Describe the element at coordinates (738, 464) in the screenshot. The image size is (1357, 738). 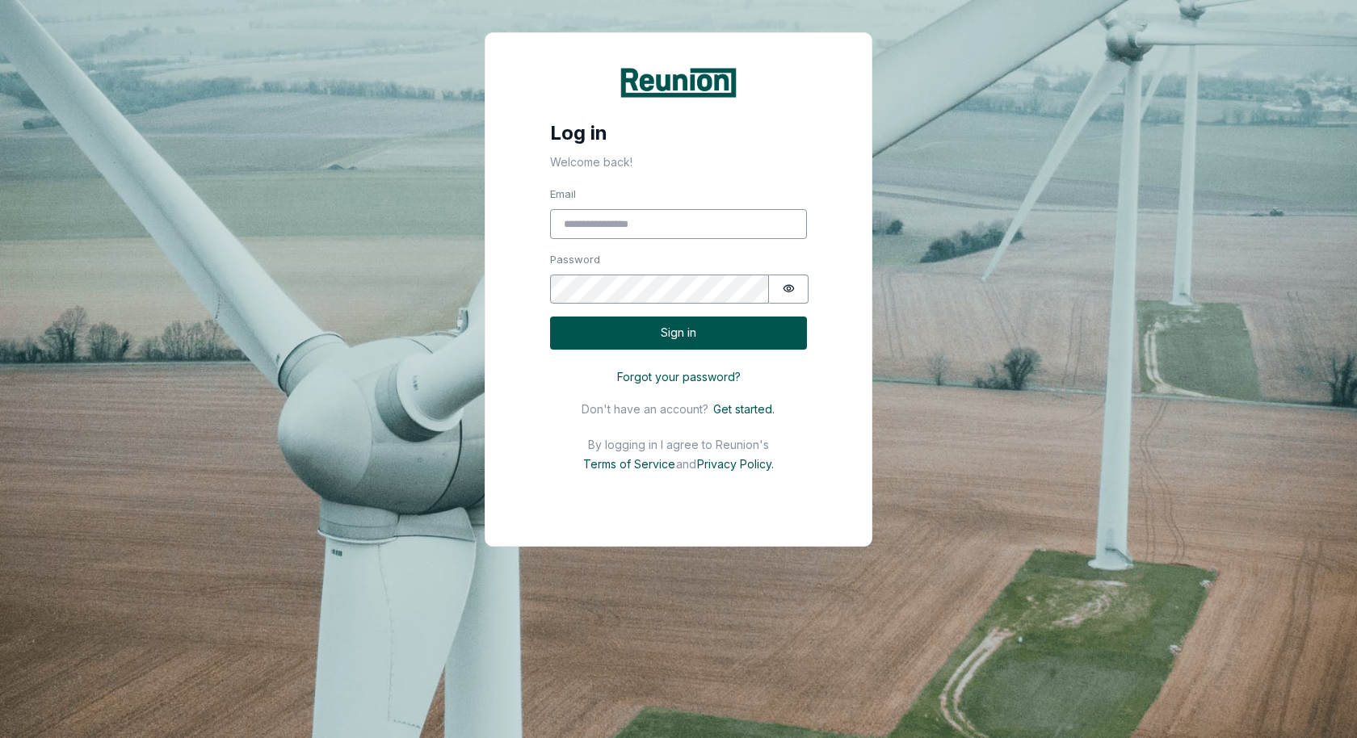
I see `button: Privacy Policy.` at that location.